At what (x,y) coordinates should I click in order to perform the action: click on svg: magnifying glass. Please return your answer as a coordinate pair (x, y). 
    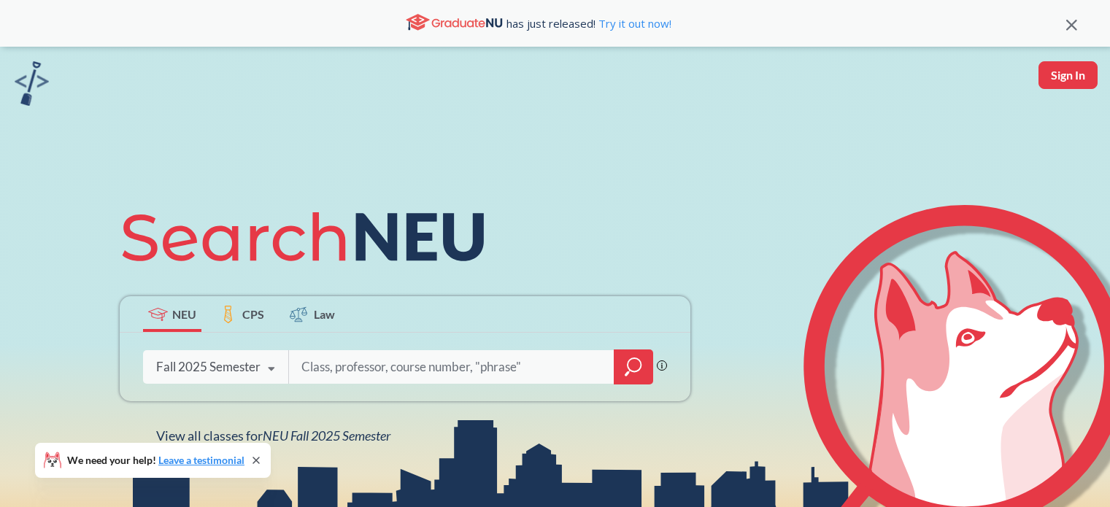
    Looking at the image, I should click on (634, 367).